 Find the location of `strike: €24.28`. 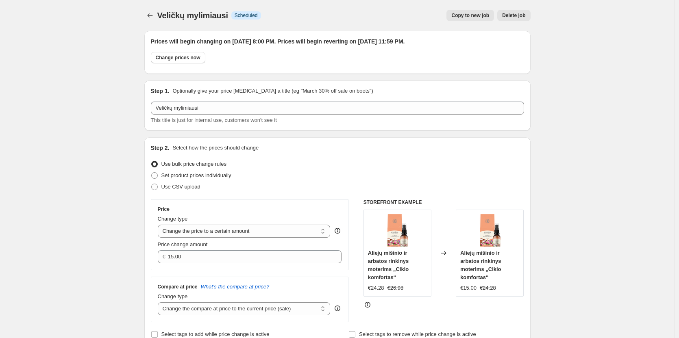

strike: €24.28 is located at coordinates (488, 288).